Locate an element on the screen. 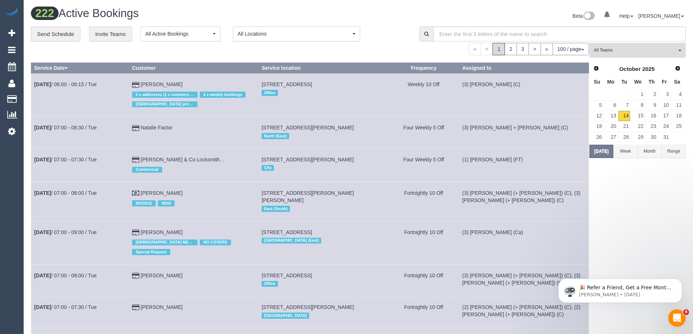 The height and width of the screenshot is (334, 693). span: 9 is located at coordinates (686, 312).